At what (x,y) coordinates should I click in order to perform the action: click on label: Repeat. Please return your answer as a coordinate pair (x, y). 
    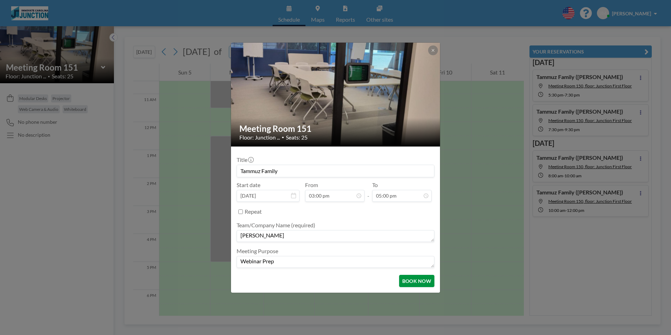
    Looking at the image, I should click on (253, 211).